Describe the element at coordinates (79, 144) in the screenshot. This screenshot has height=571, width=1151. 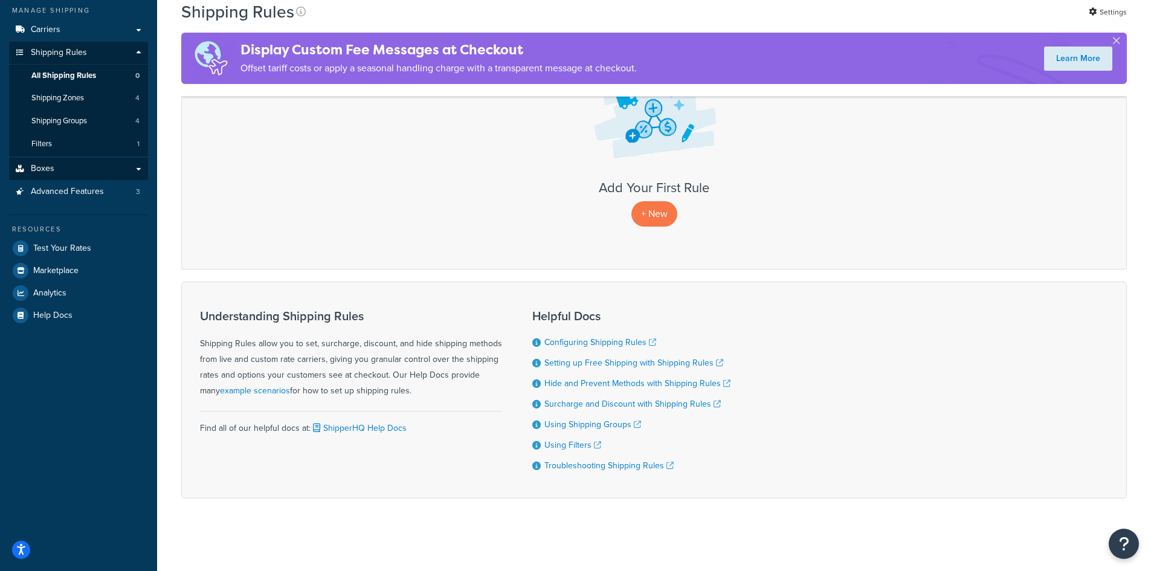
I see `a: Filters 1` at that location.